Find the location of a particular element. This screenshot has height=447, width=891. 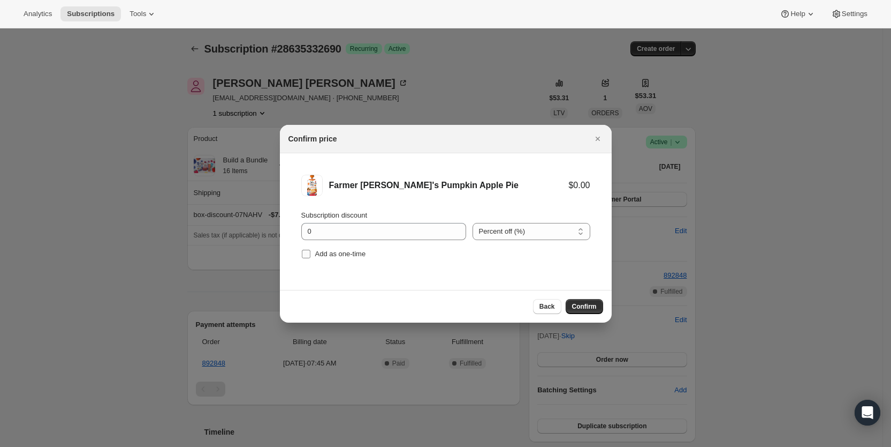

button: Close is located at coordinates (598, 139).